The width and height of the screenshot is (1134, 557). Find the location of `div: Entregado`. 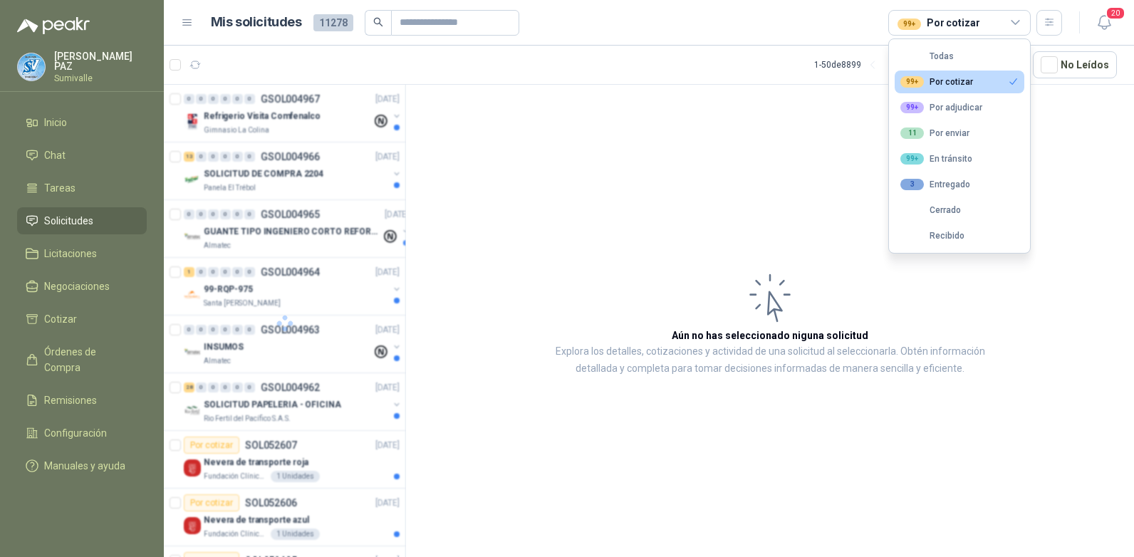

div: Entregado is located at coordinates (935, 184).